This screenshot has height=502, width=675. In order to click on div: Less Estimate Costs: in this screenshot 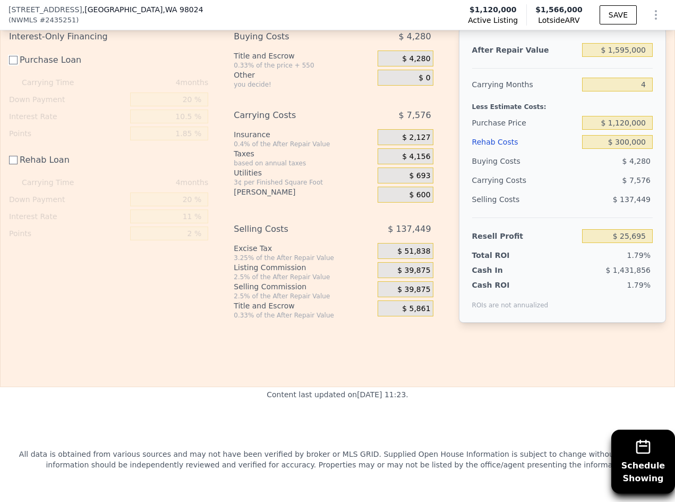, I will do `click(563, 104)`.